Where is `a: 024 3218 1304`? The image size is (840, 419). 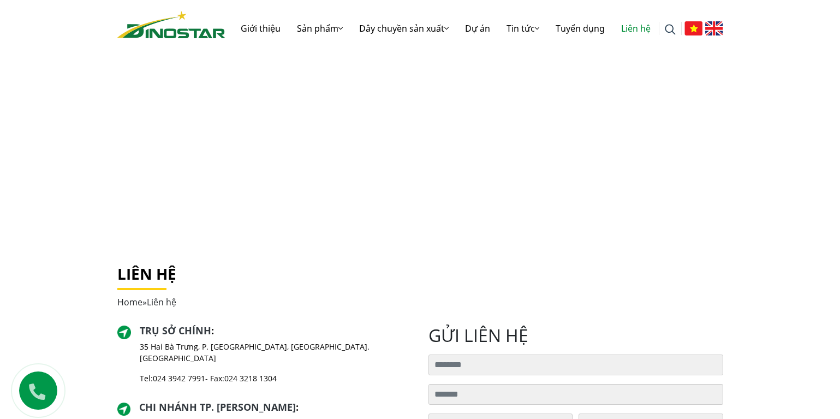
a: 024 3218 1304 is located at coordinates (251, 378).